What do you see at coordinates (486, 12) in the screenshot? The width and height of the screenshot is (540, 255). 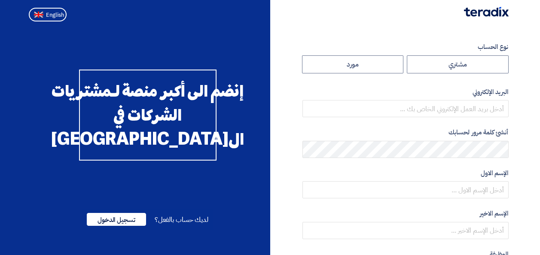 I see `img: Teradix logo` at bounding box center [486, 12].